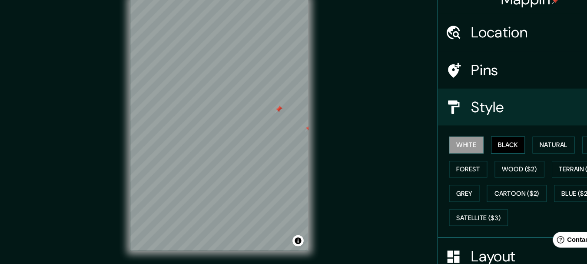 The height and width of the screenshot is (264, 587). I want to click on button: Grey, so click(438, 197).